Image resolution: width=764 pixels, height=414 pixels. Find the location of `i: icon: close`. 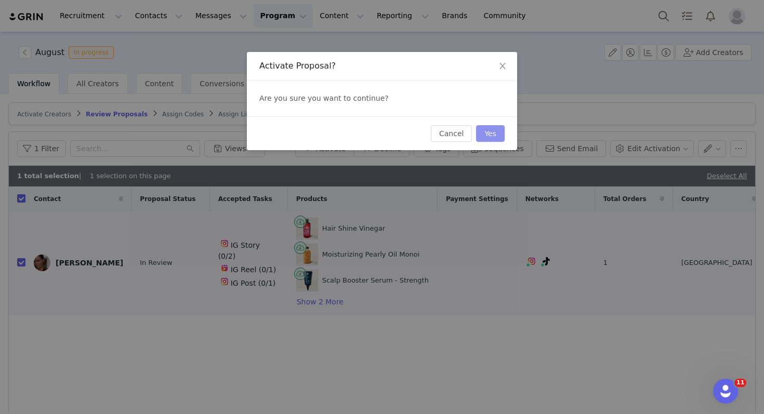

i: icon: close is located at coordinates (503, 66).